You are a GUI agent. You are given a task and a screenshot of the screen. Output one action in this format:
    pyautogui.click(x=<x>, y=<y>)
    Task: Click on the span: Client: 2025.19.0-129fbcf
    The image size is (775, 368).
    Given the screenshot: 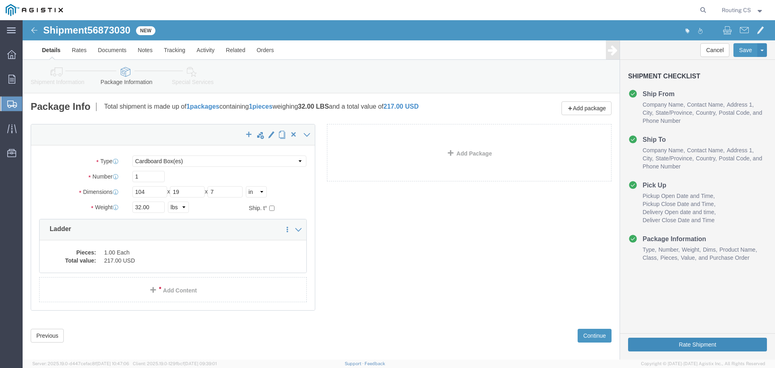 What is the action you would take?
    pyautogui.click(x=175, y=363)
    